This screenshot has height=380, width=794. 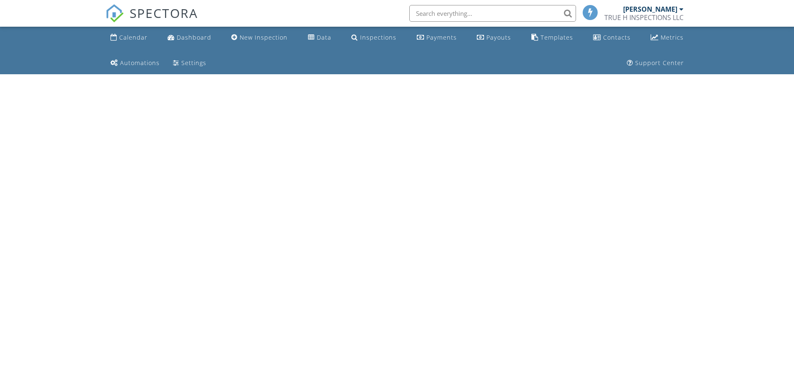 I want to click on div: Metrics, so click(x=672, y=37).